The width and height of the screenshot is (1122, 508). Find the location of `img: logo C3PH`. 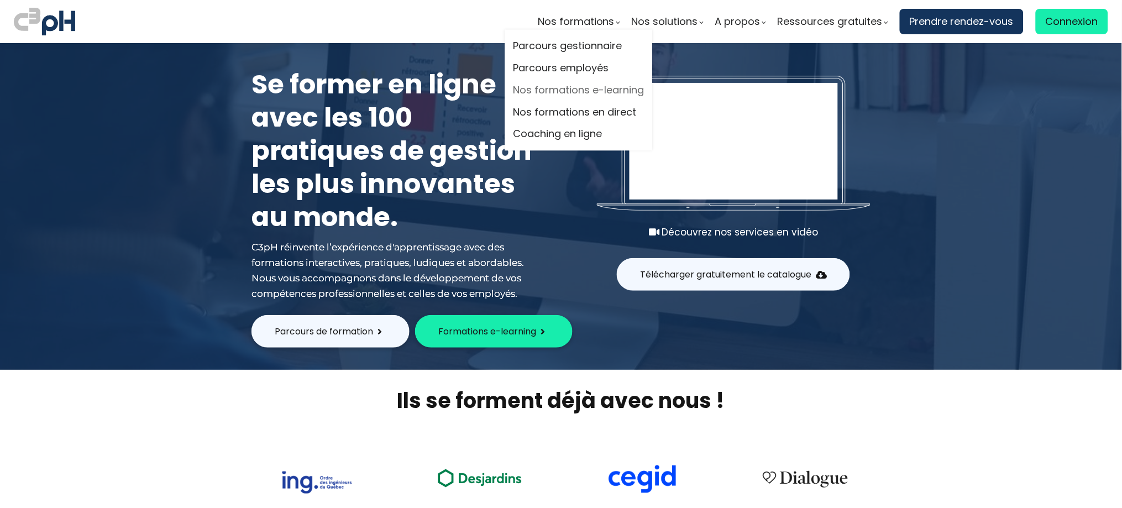

img: logo C3PH is located at coordinates (44, 22).